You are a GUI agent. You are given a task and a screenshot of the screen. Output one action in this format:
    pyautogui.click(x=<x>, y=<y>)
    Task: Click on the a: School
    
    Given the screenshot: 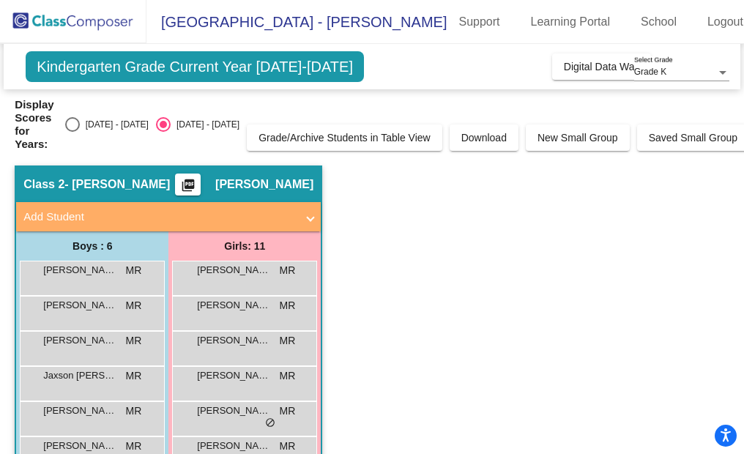 What is the action you would take?
    pyautogui.click(x=658, y=22)
    